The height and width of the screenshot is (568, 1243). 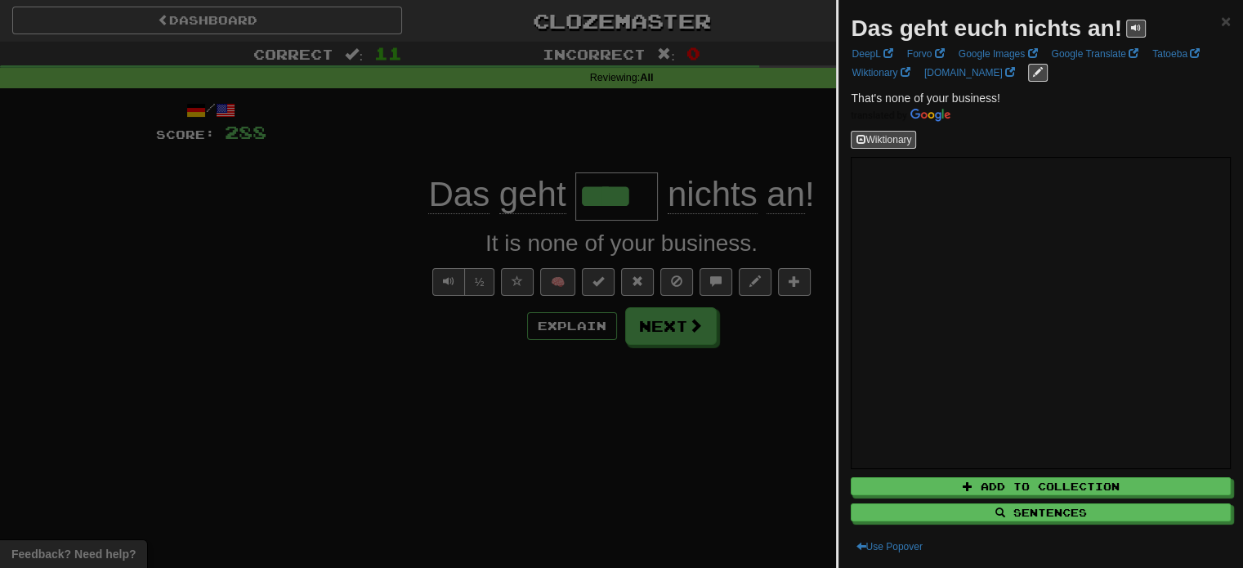 What do you see at coordinates (1094, 54) in the screenshot?
I see `a: Google Translate` at bounding box center [1094, 54].